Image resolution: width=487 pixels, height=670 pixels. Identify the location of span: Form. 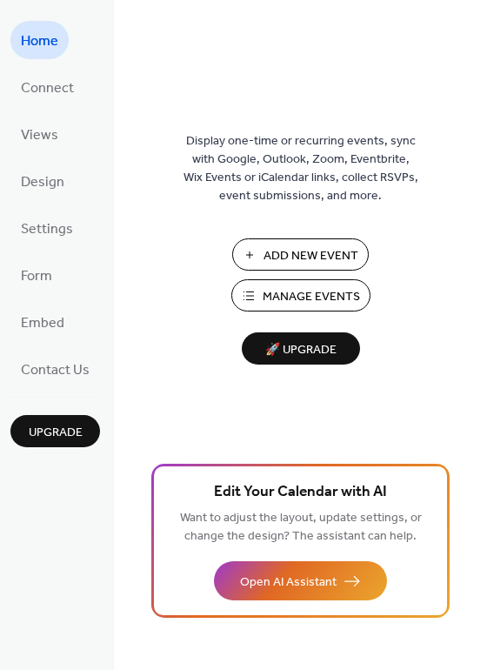
(37, 277).